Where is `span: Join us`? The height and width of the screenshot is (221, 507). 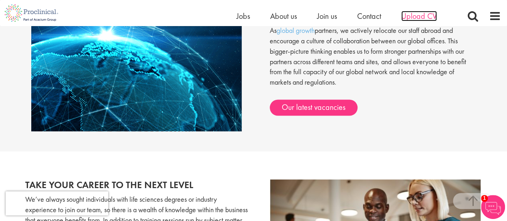 span: Join us is located at coordinates (327, 16).